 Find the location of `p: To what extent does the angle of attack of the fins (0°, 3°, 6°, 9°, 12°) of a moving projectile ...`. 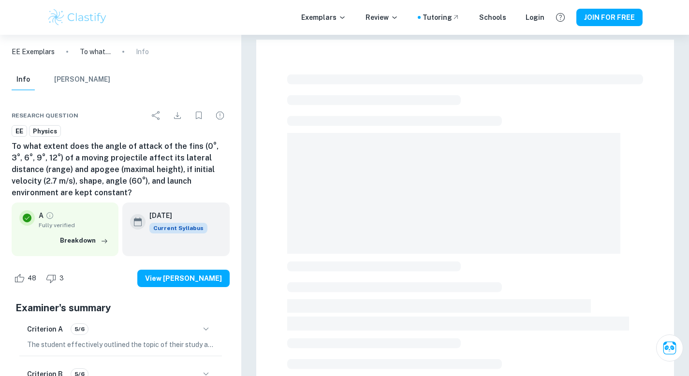

p: To what extent does the angle of attack of the fins (0°, 3°, 6°, 9°, 12°) of a moving projectile ... is located at coordinates (95, 52).